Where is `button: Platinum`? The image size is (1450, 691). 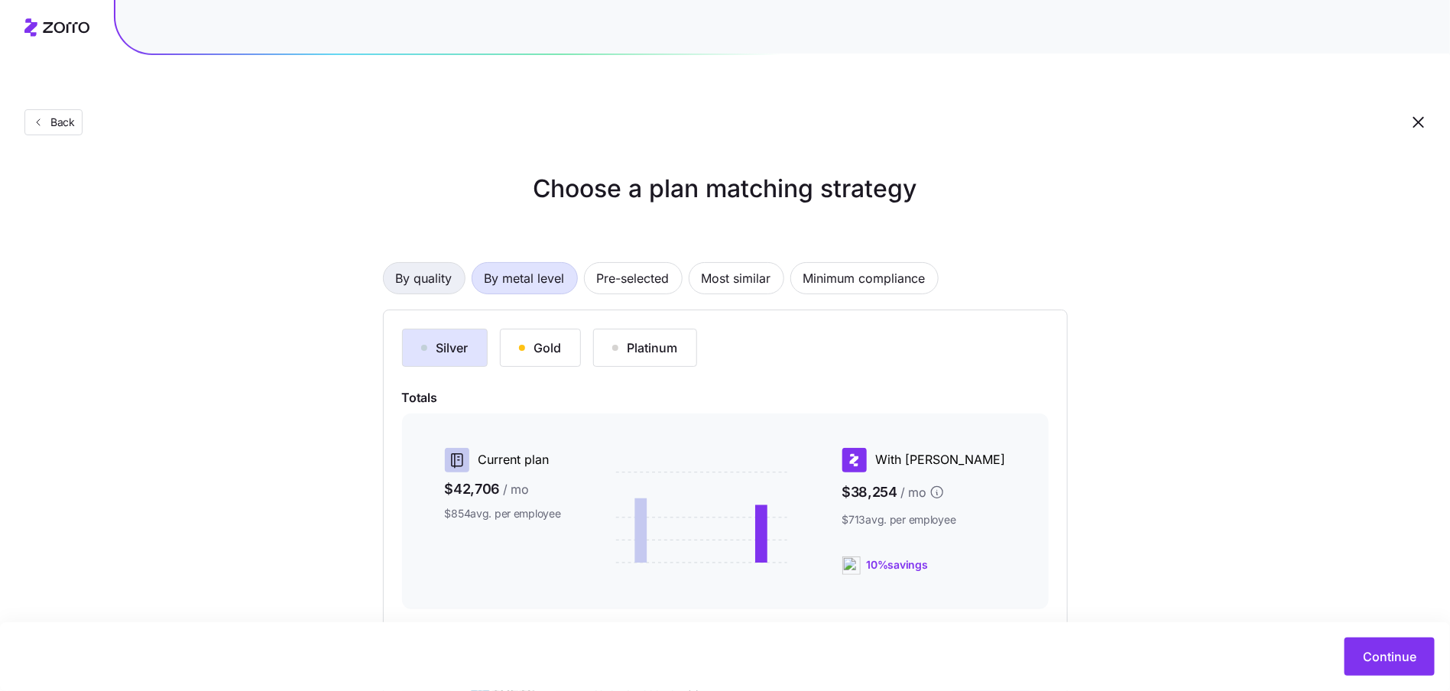
button: Platinum is located at coordinates (645, 348).